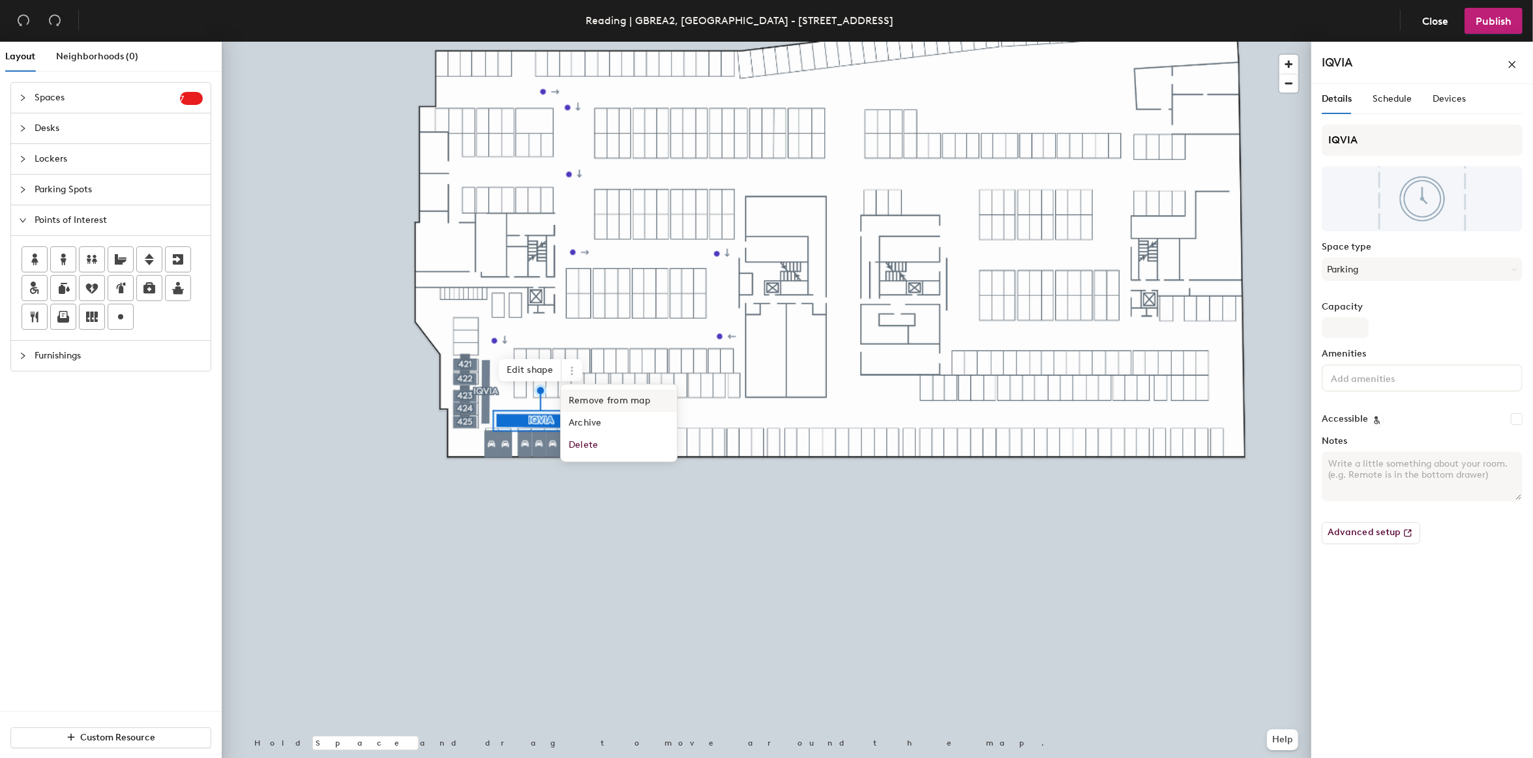 The image size is (1533, 758). I want to click on span: Details, so click(1336, 98).